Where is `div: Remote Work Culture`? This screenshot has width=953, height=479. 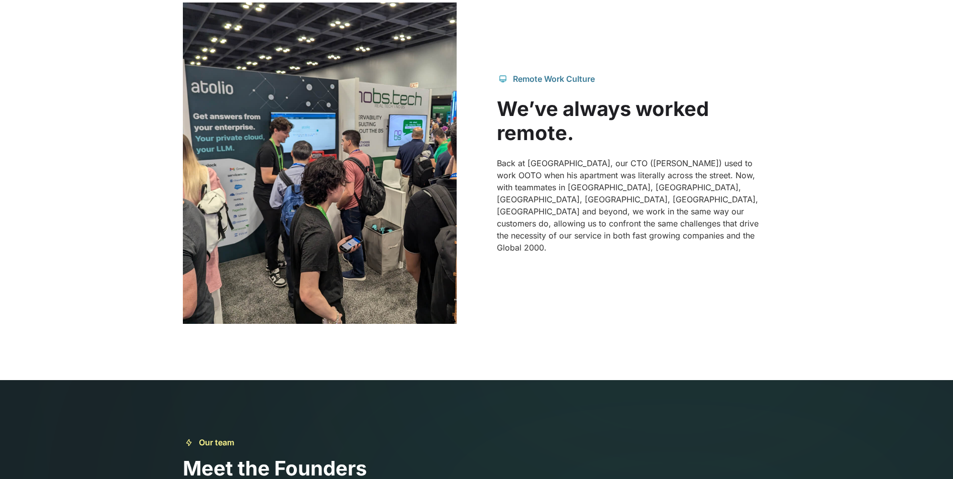
div: Remote Work Culture is located at coordinates (554, 79).